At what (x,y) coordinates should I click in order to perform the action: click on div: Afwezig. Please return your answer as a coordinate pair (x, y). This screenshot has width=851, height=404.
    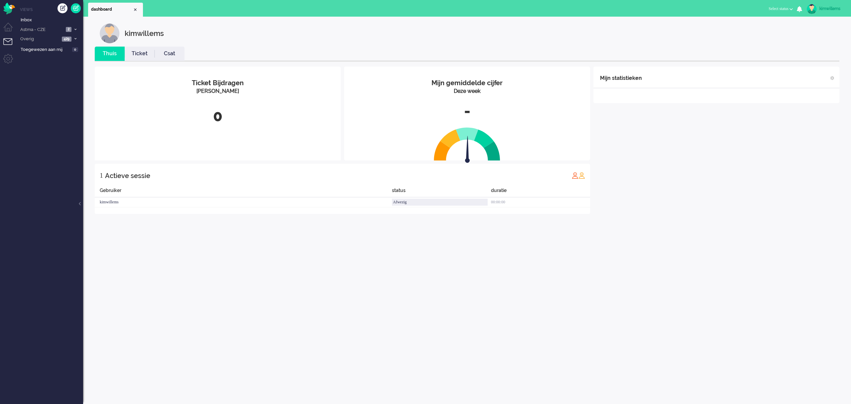
    Looking at the image, I should click on (440, 202).